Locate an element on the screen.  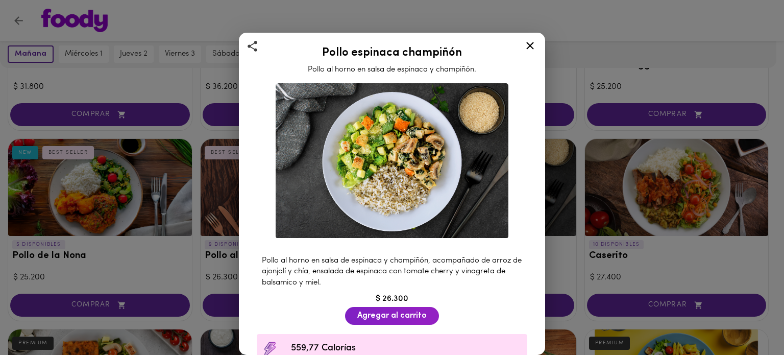
img: Pollo espinaca champiñón is located at coordinates (392, 161).